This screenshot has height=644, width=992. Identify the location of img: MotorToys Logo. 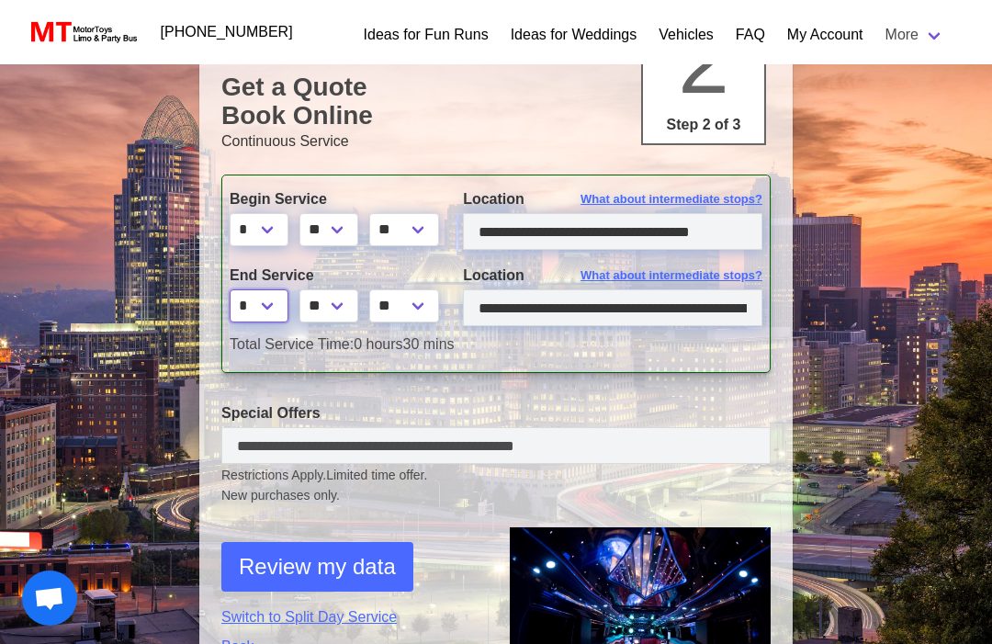
(82, 32).